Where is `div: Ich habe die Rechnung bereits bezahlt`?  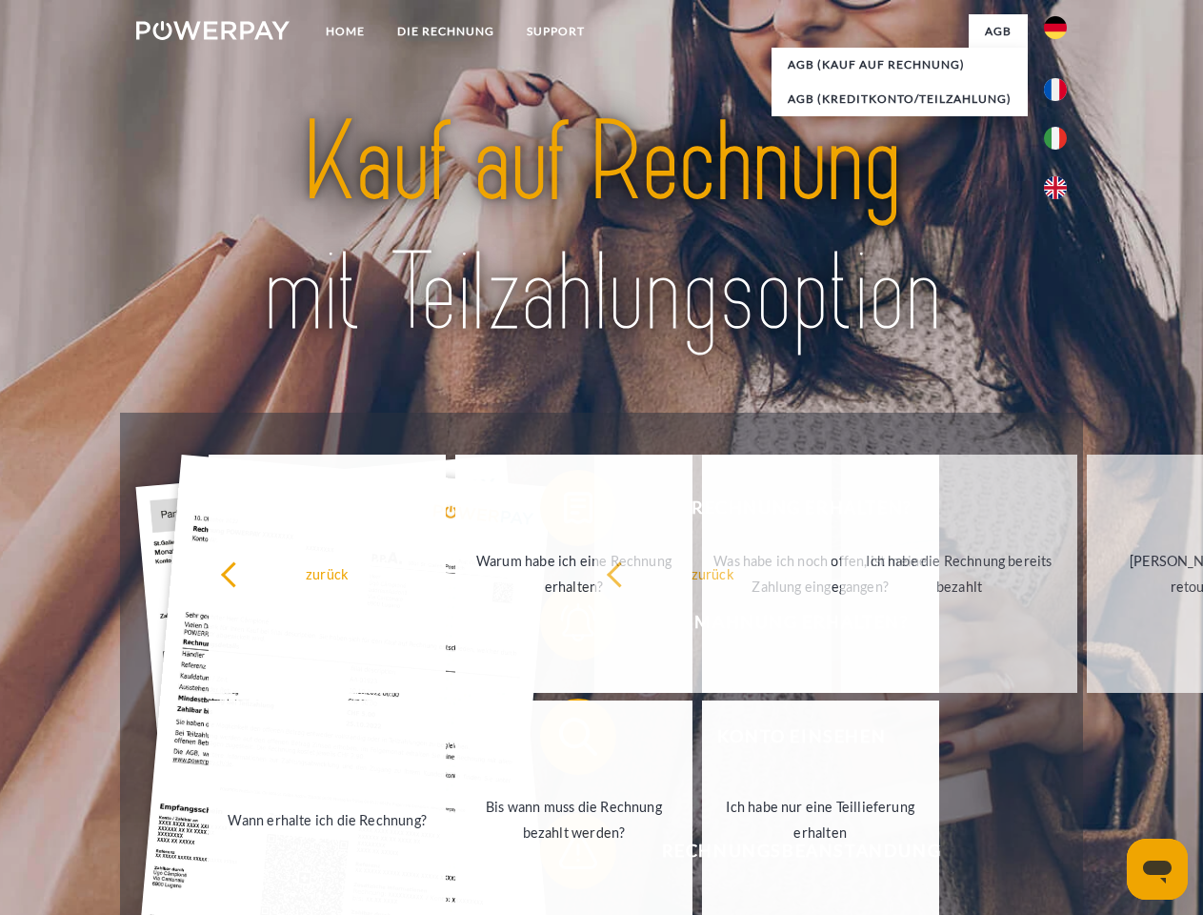 div: Ich habe die Rechnung bereits bezahlt is located at coordinates (959, 574).